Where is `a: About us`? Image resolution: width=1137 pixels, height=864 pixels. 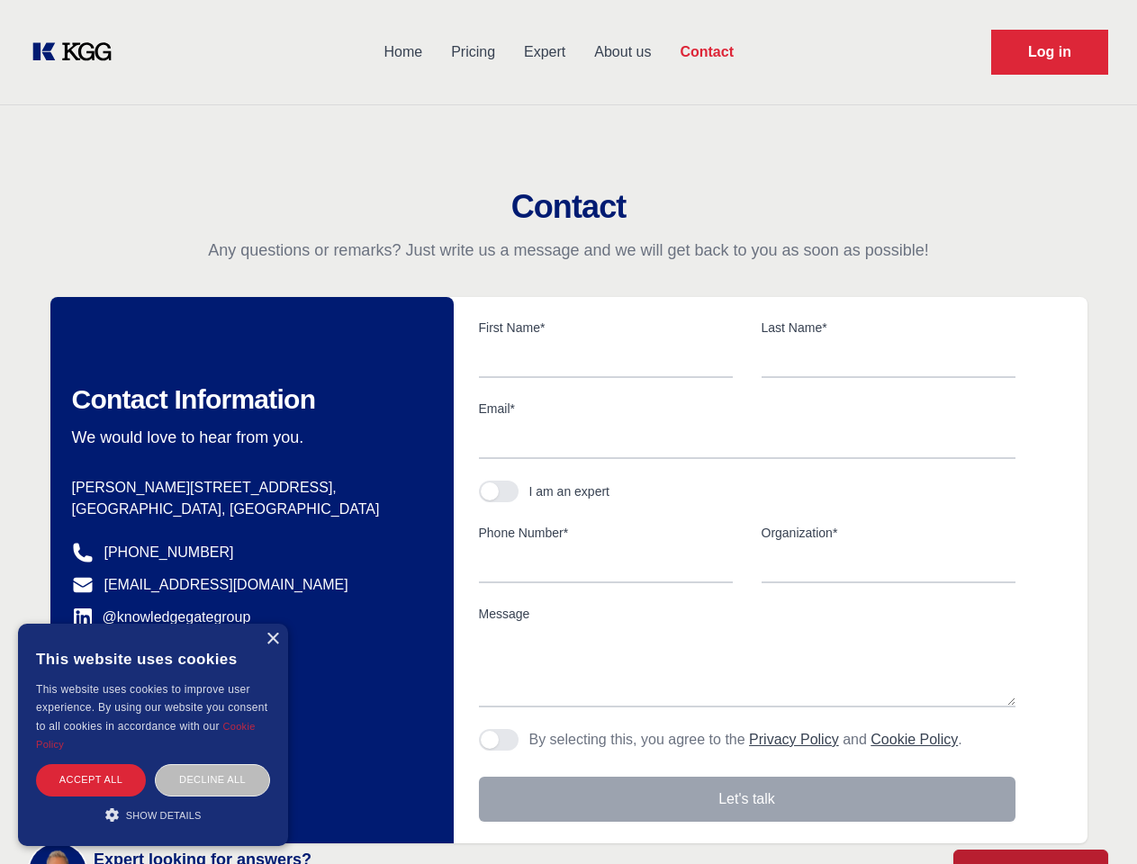 a: About us is located at coordinates (622, 52).